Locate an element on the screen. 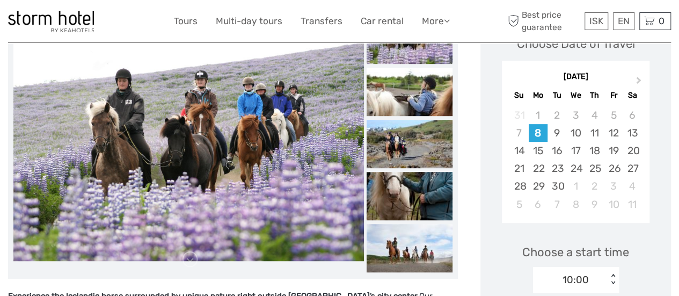 This screenshot has width=679, height=296. img: 100-ccb843ef-9ccf-4a27-8048-e049ba035d15_logo_small.jpg is located at coordinates (51, 21).